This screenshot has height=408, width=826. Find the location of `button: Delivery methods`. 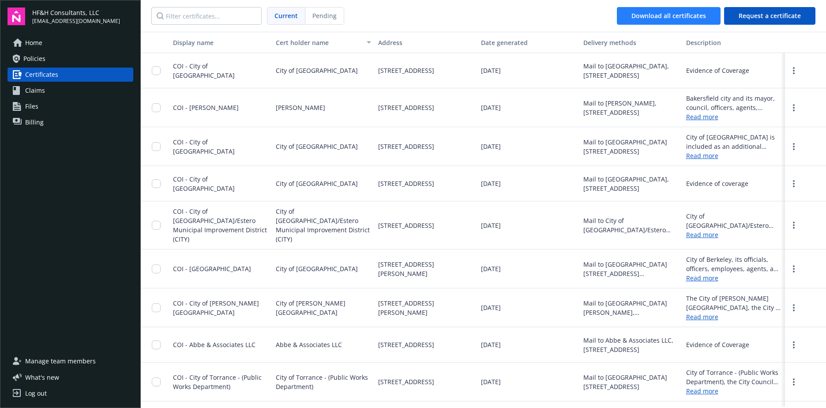

button: Delivery methods is located at coordinates (631, 42).